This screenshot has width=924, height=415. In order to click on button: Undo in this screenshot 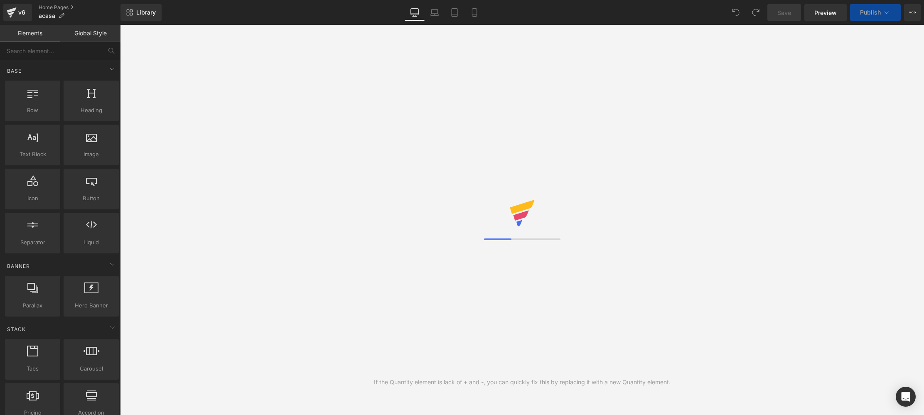, I will do `click(735, 12)`.